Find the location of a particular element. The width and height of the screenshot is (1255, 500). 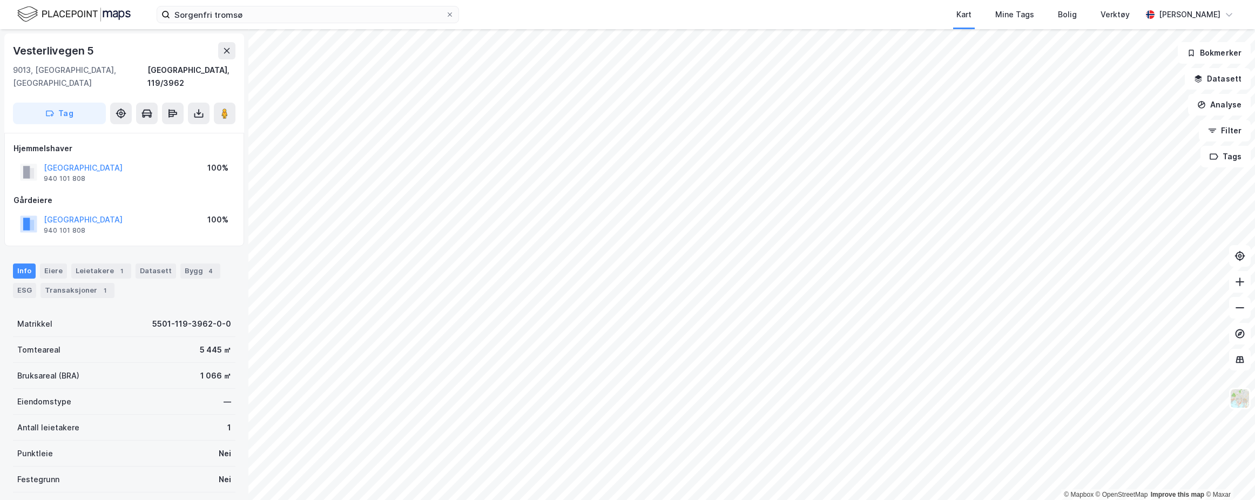

button: Datasett is located at coordinates (1218, 79).